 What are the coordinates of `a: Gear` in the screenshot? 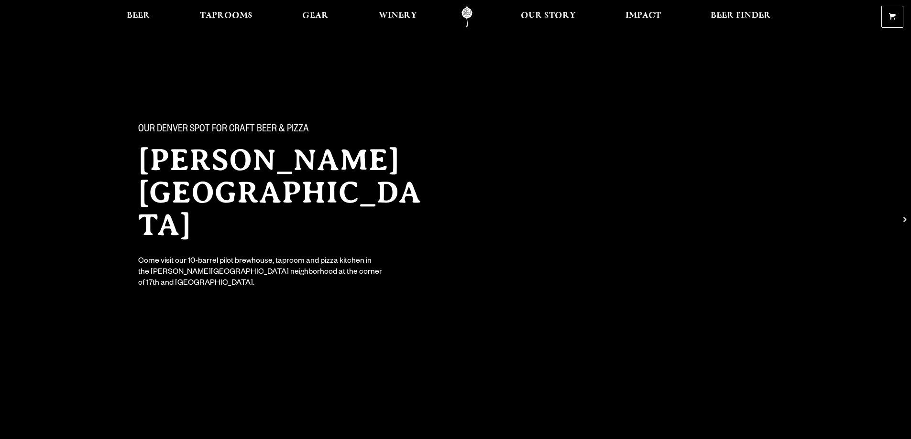 It's located at (315, 17).